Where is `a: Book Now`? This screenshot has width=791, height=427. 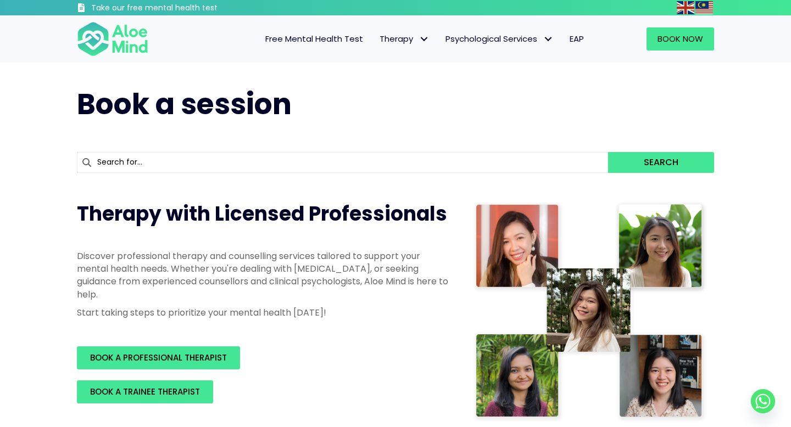 a: Book Now is located at coordinates (680, 39).